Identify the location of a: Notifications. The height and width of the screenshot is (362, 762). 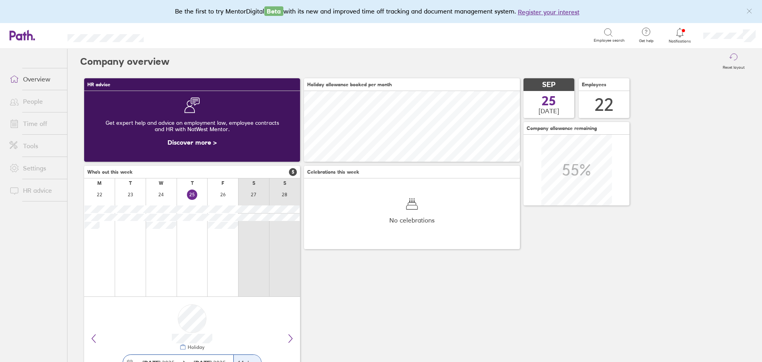
(680, 35).